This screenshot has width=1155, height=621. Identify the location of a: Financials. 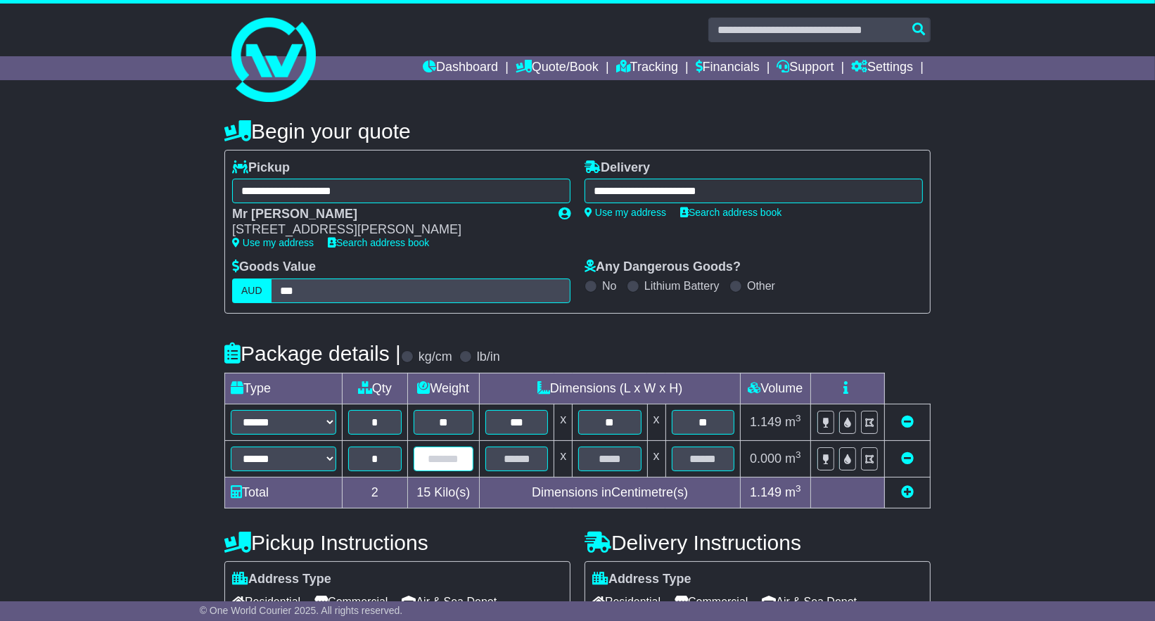
(727, 68).